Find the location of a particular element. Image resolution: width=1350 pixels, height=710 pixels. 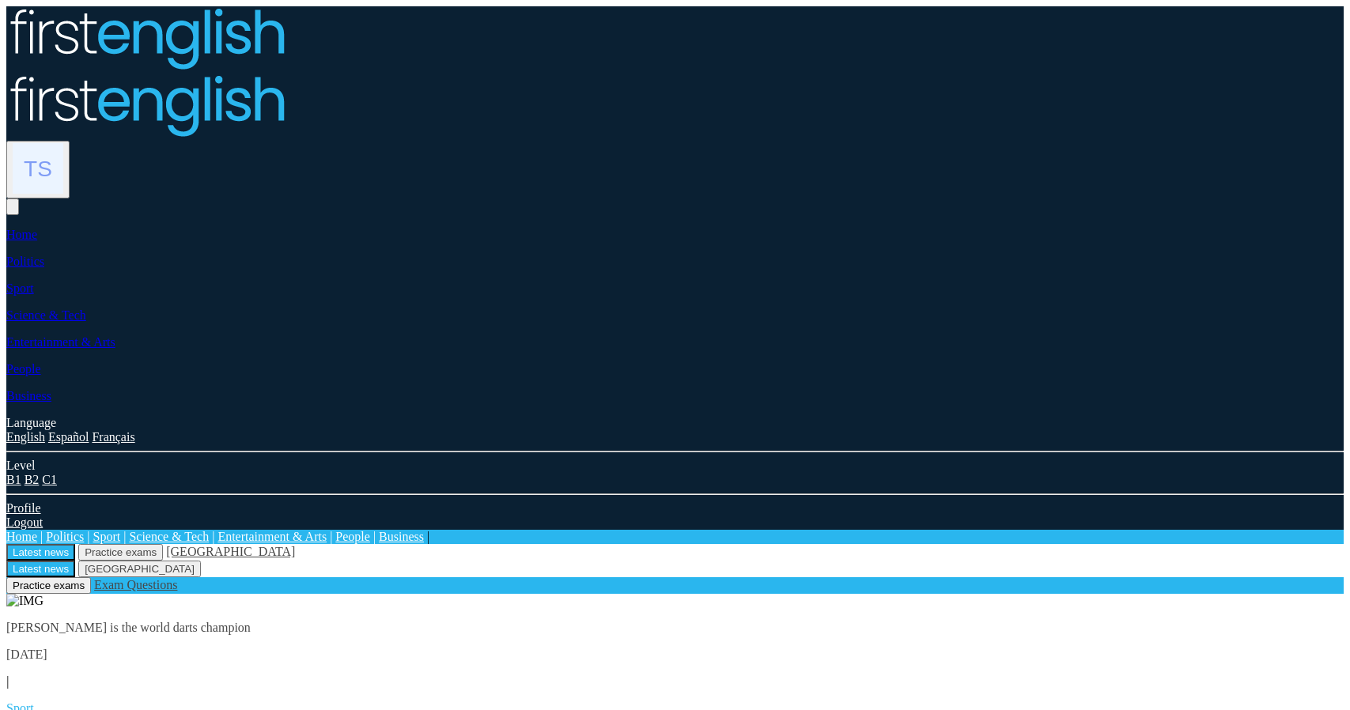

a: B2 is located at coordinates (32, 479).